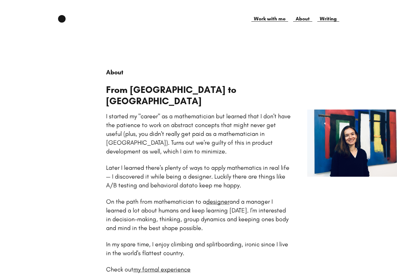 This screenshot has height=274, width=397. Describe the element at coordinates (270, 19) in the screenshot. I see `a: Work with me` at that location.